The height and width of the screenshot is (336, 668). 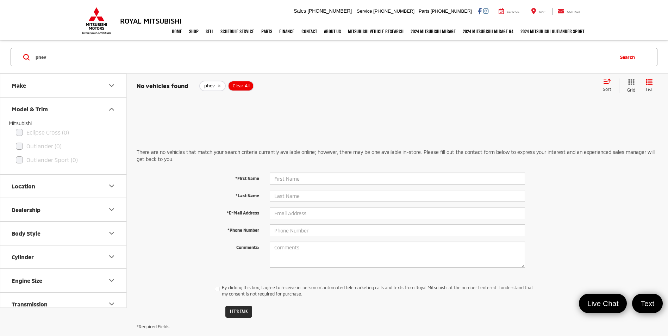 I want to click on form: Search by Make, Model, or Keyword, so click(x=324, y=57).